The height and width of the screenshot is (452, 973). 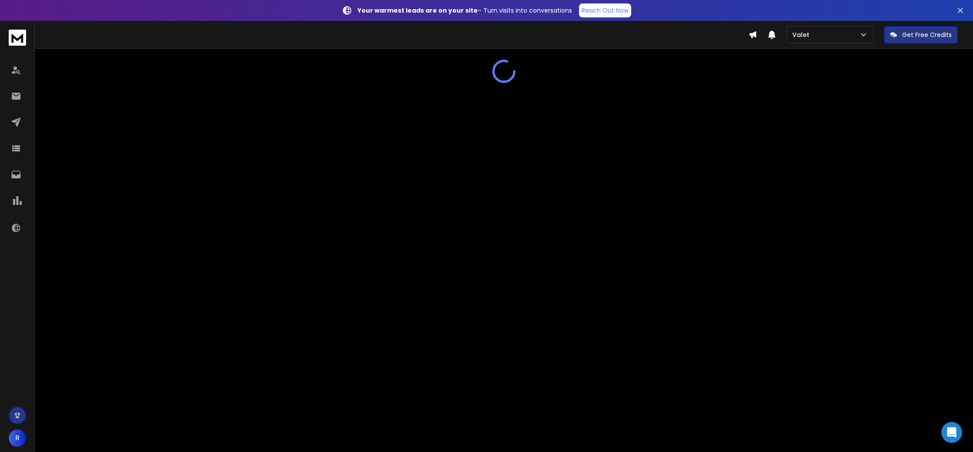 I want to click on a: Reach Out Now, so click(x=605, y=10).